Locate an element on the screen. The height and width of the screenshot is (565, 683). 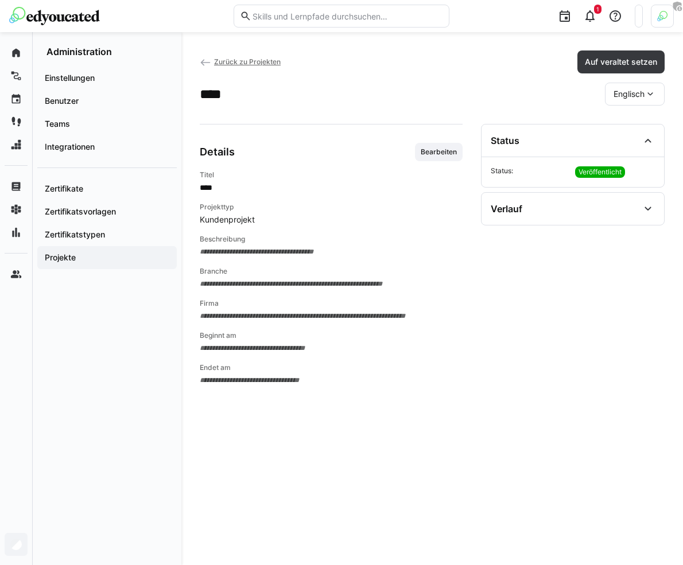
span: Veröffentlicht is located at coordinates (600, 172).